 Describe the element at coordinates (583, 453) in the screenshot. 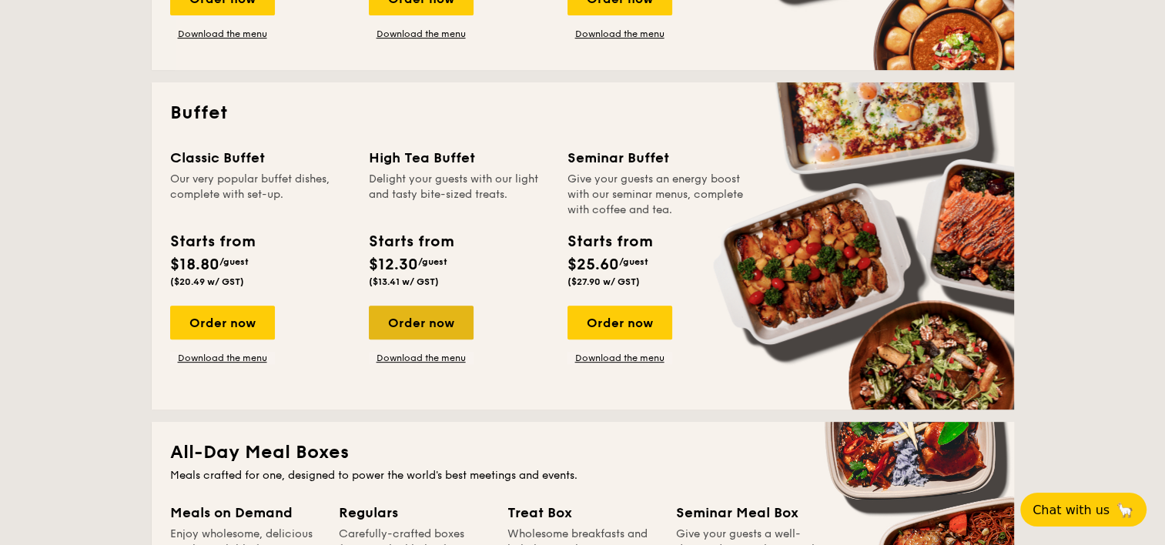

I see `h2: All-Day Meal Boxes` at that location.